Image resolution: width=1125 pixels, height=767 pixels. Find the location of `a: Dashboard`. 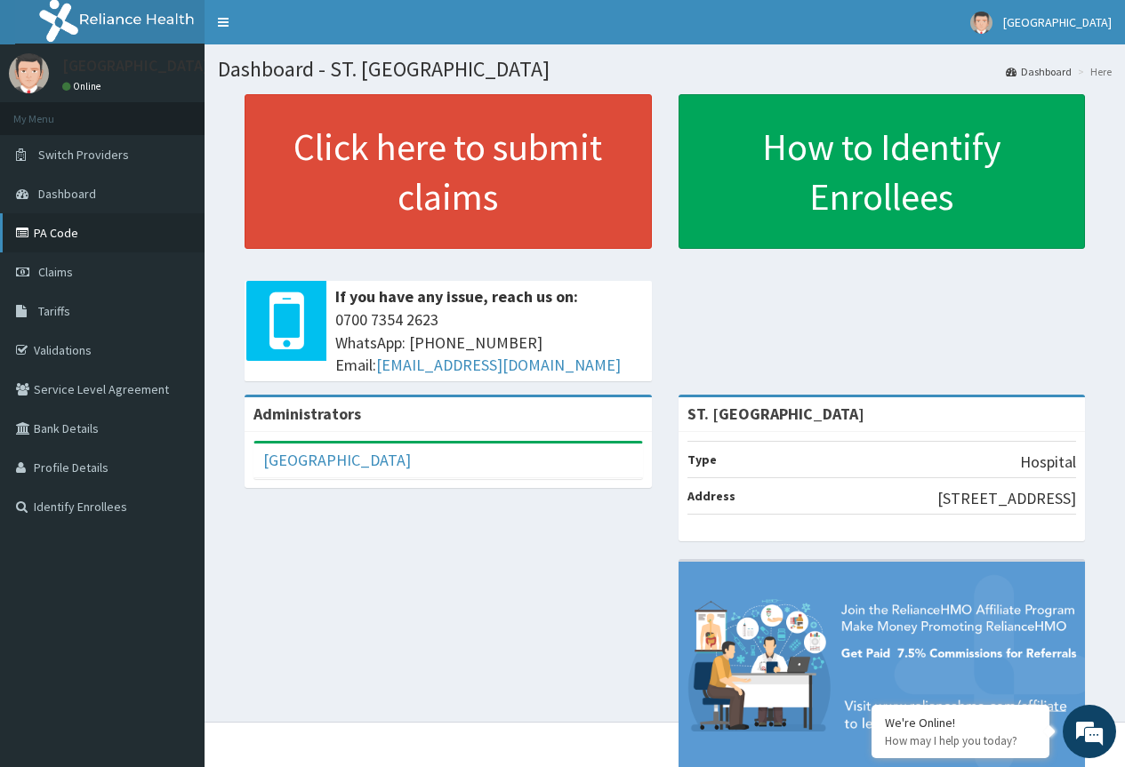

a: Dashboard is located at coordinates (1039, 71).